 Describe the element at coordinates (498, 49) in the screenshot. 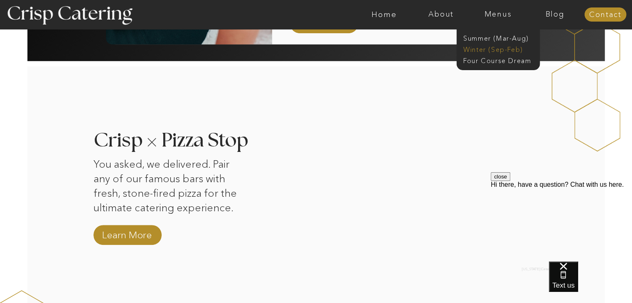

I see `nav: Winter (Sep-Feb)` at that location.